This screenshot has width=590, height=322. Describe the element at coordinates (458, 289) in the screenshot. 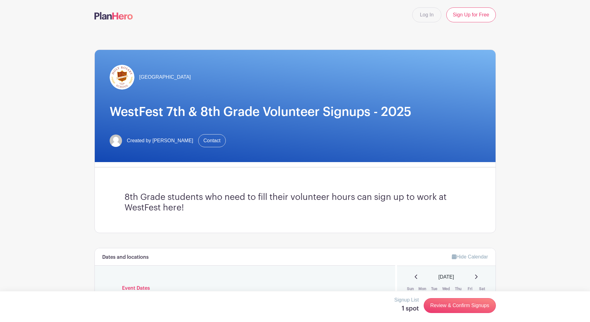

I see `th: Thu` at that location.